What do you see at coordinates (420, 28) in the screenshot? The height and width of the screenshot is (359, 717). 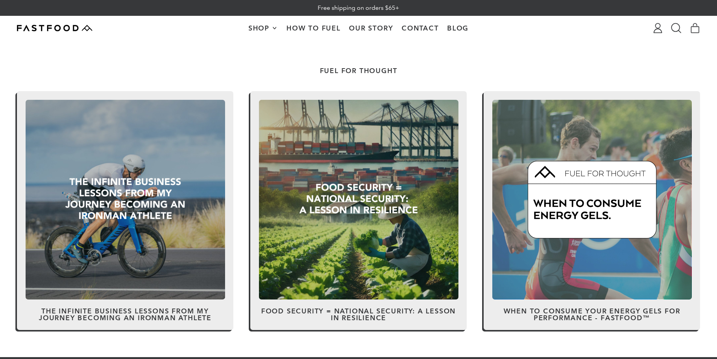 I see `a: Contact` at bounding box center [420, 28].